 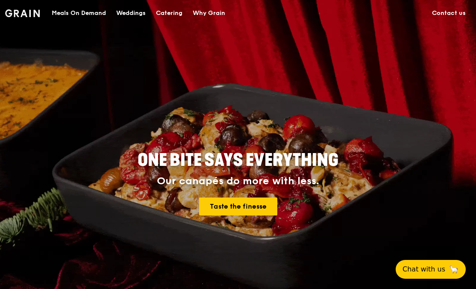 What do you see at coordinates (131, 13) in the screenshot?
I see `a: Weddings` at bounding box center [131, 13].